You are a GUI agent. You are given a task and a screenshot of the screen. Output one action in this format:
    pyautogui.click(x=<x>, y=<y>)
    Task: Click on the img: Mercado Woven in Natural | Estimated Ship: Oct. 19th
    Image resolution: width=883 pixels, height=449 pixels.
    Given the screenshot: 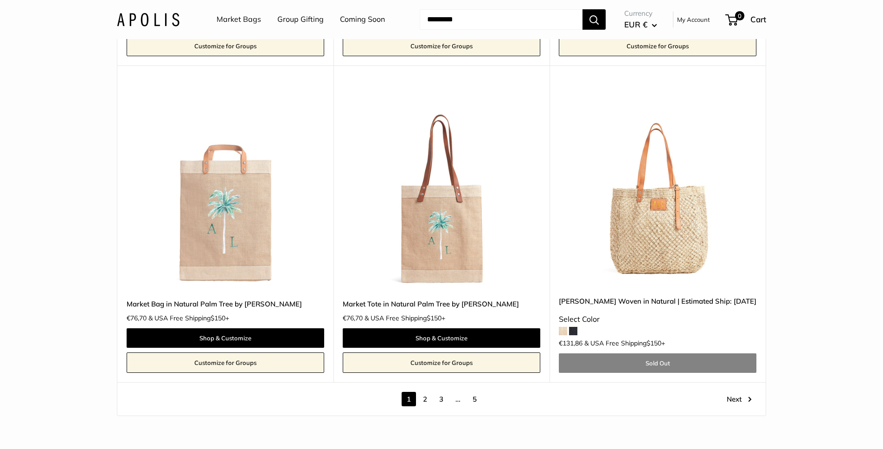 What is the action you would take?
    pyautogui.click(x=658, y=187)
    